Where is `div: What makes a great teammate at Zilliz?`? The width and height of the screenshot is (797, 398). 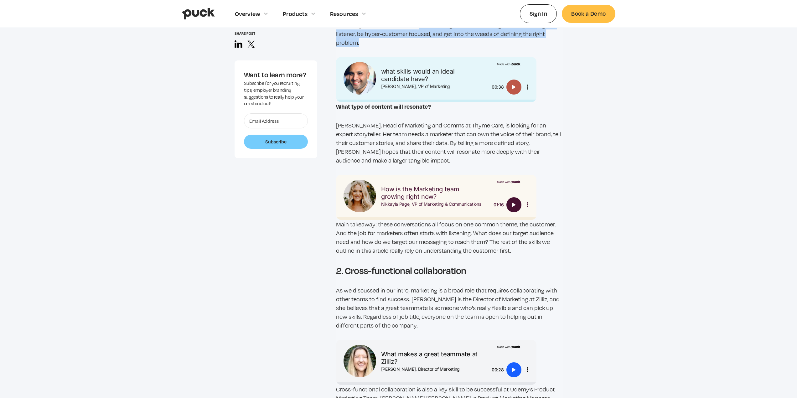 div: What makes a great teammate at Zilliz? is located at coordinates (433, 358).